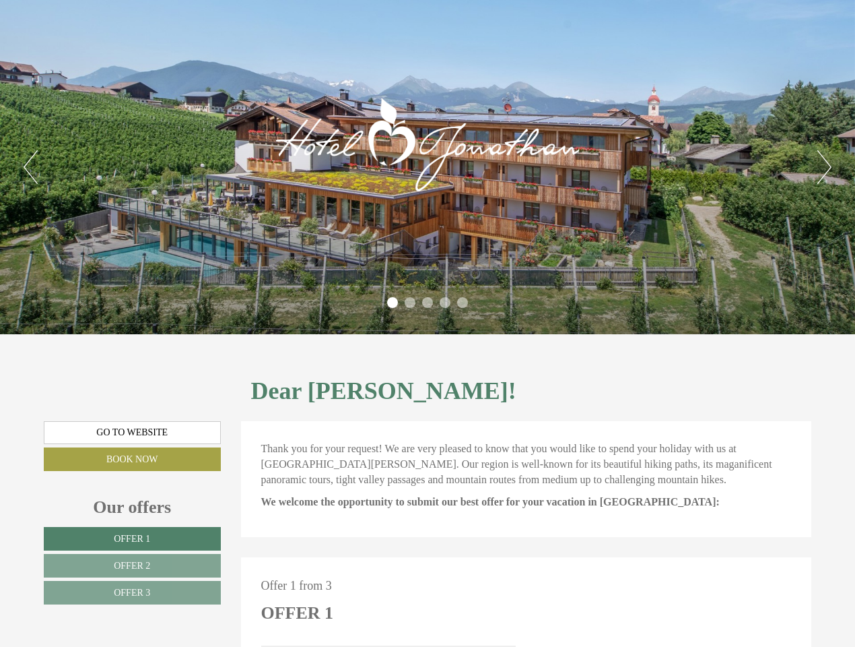  Describe the element at coordinates (132, 432) in the screenshot. I see `a: Go to website` at that location.